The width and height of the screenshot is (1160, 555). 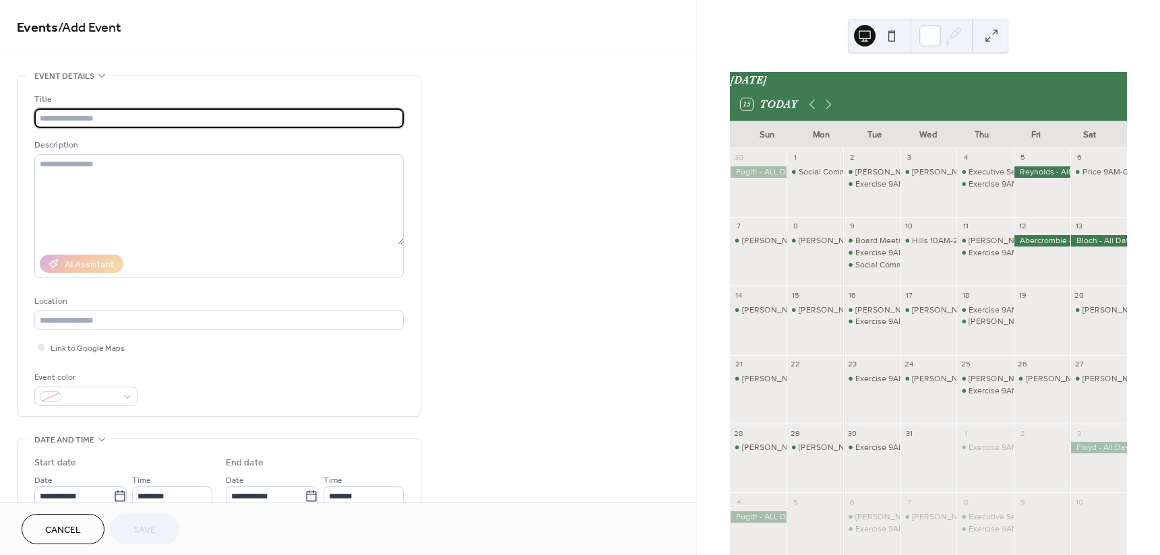 I want to click on div: Floyd - All Day, so click(x=1099, y=448).